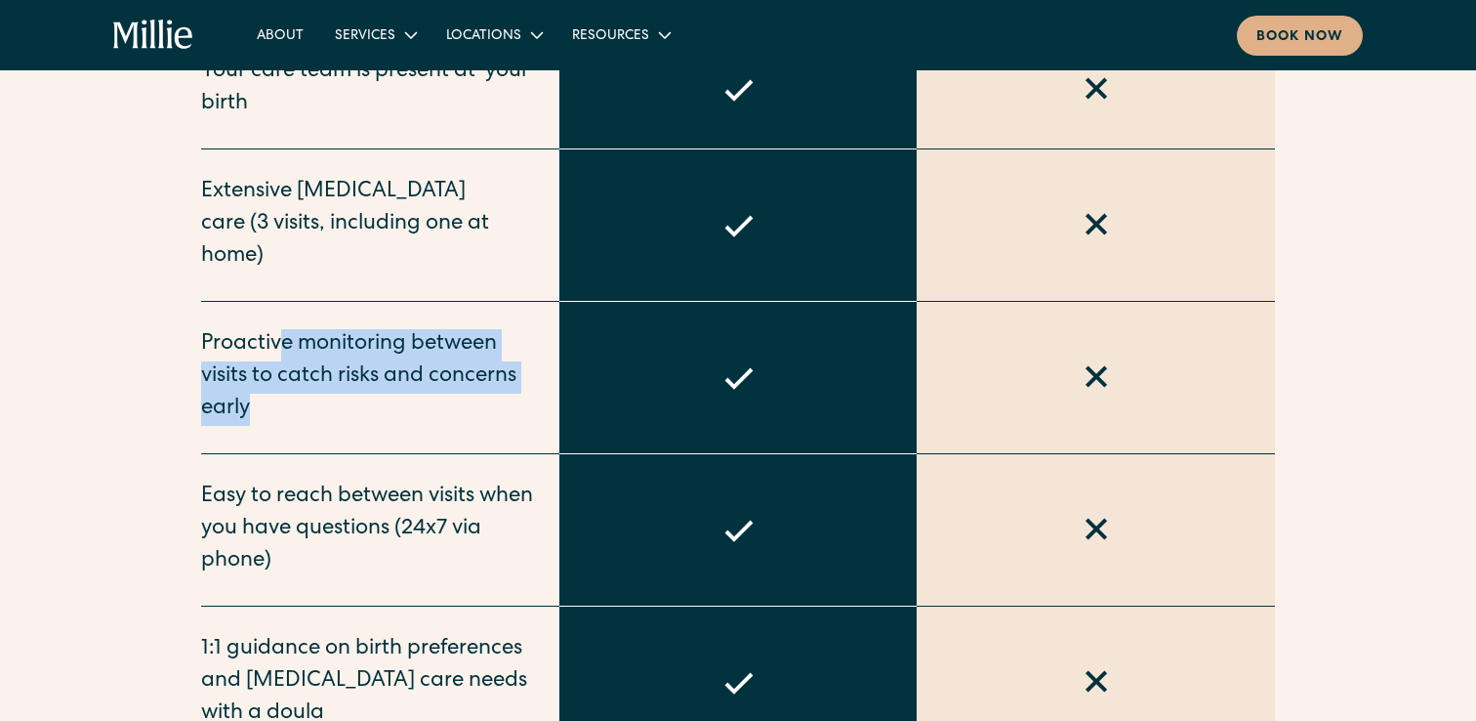  Describe the element at coordinates (280, 34) in the screenshot. I see `a: About` at that location.